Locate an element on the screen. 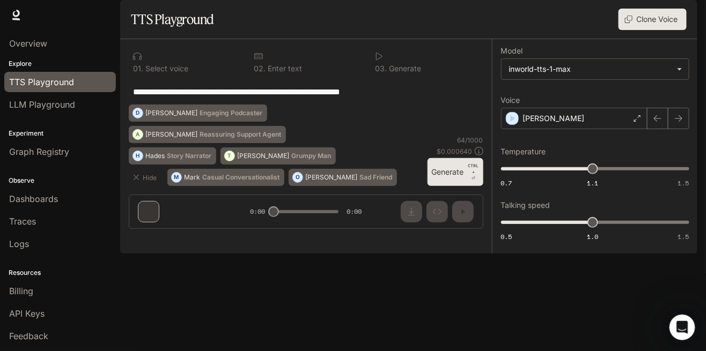 The width and height of the screenshot is (706, 351). p: Enter text is located at coordinates (284, 69).